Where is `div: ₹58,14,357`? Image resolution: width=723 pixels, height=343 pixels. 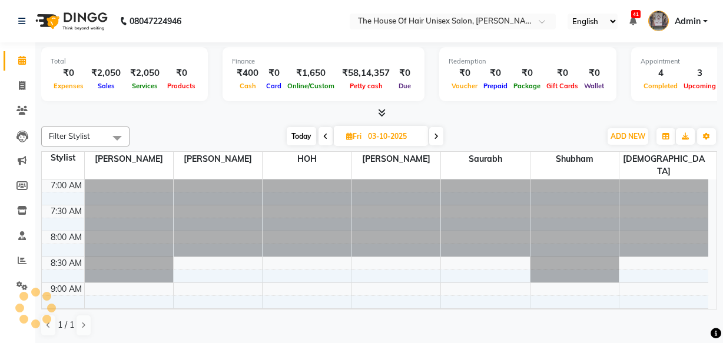 div: ₹58,14,357 is located at coordinates (365, 73).